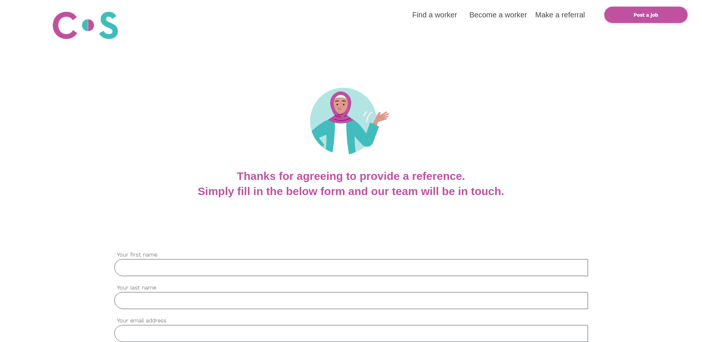  Describe the element at coordinates (560, 15) in the screenshot. I see `a: Make a referral` at that location.